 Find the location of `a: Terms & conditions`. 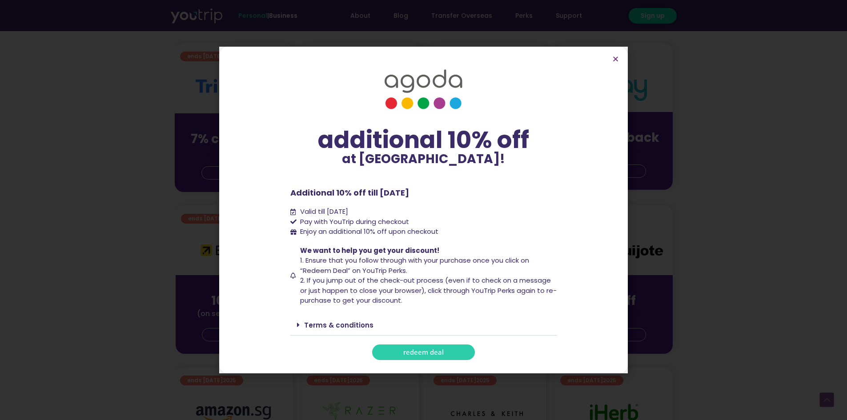

a: Terms & conditions is located at coordinates (339, 325).